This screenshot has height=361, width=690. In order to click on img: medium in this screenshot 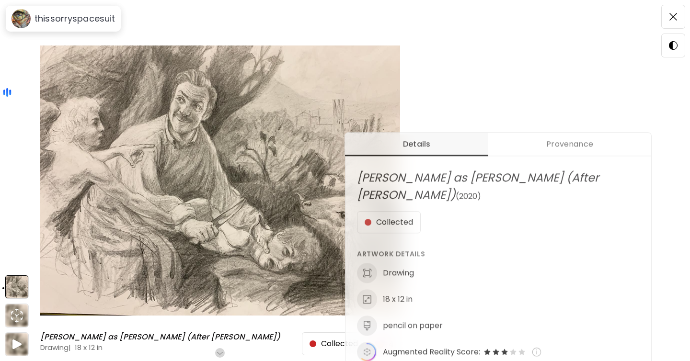, I will do `click(367, 326)`.